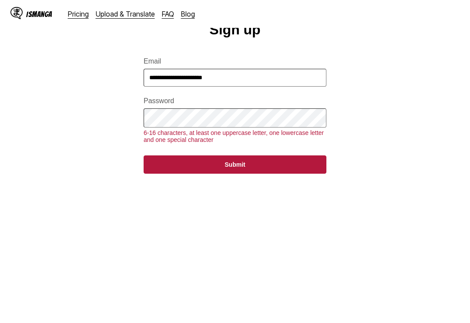 Image resolution: width=470 pixels, height=323 pixels. What do you see at coordinates (39, 14) in the screenshot?
I see `a: IsManga LogoIsManga` at bounding box center [39, 14].